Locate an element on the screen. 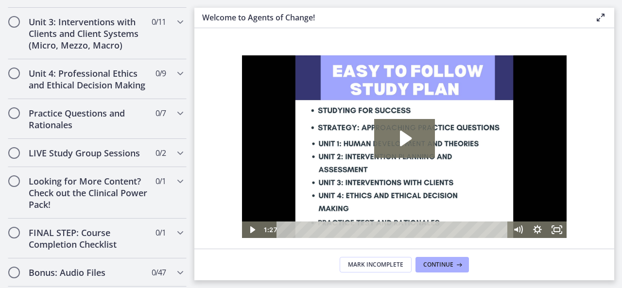  button: Show settings menu is located at coordinates (295, 174).